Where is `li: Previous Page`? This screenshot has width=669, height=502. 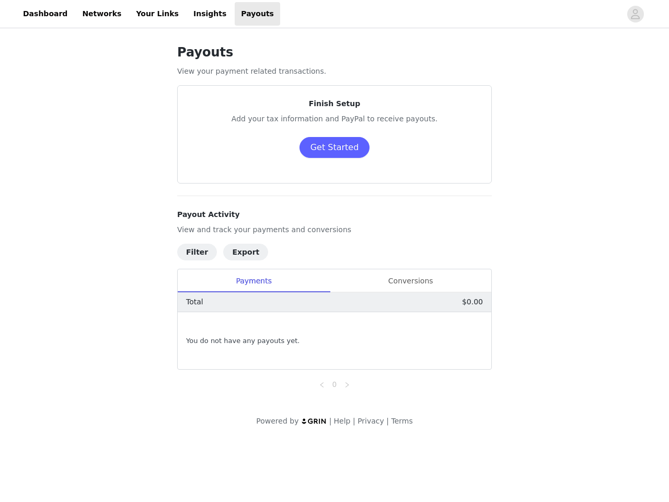
li: Previous Page is located at coordinates (322, 384).